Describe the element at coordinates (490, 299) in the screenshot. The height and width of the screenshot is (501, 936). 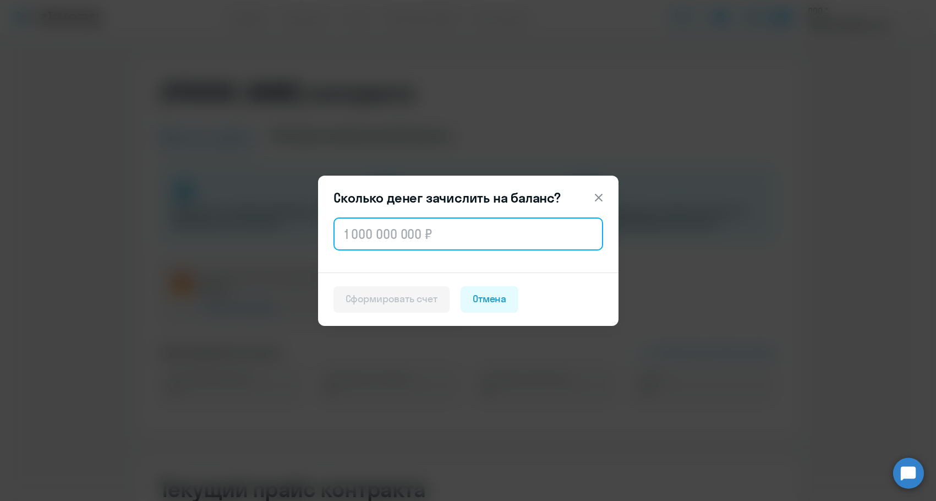
I see `button: Отмена` at that location.